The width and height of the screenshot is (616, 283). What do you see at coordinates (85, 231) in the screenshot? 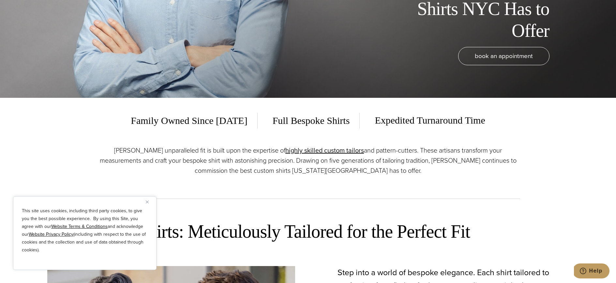
I see `p: This site uses cookies, including third party cookies, to give you the best possible experience. ...` at bounding box center [85, 231].